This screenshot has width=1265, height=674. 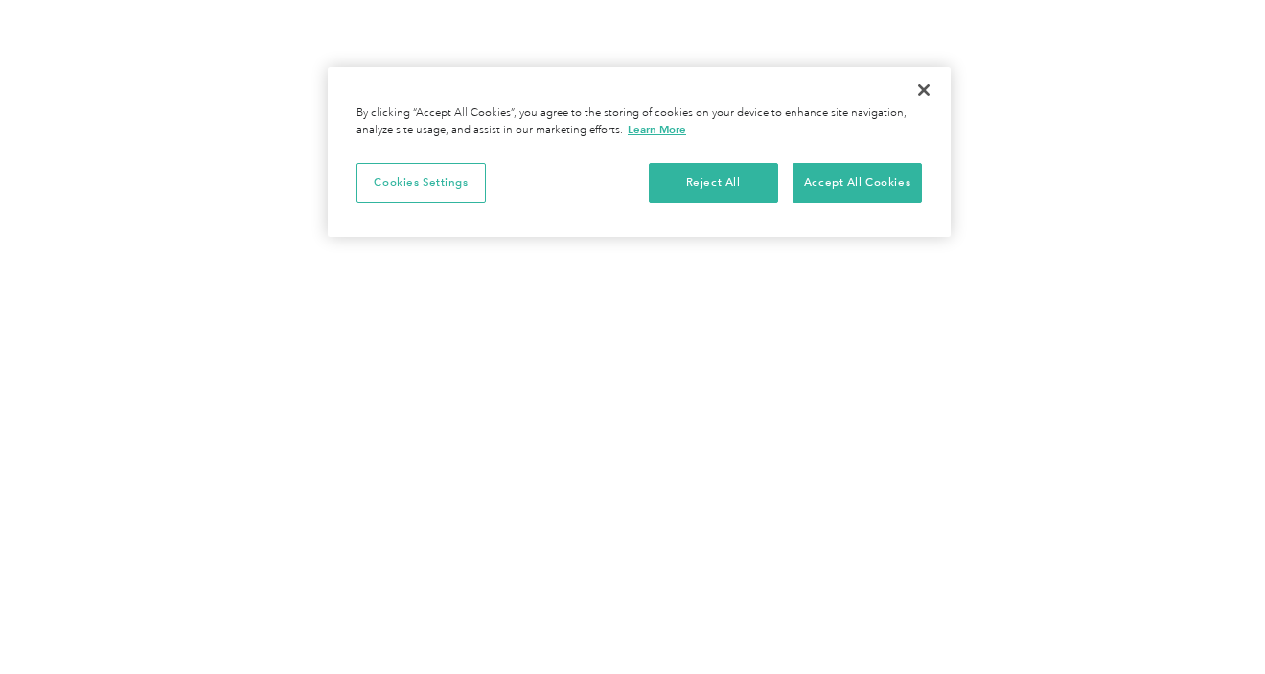 What do you see at coordinates (857, 183) in the screenshot?
I see `button: Accept All Cookies` at bounding box center [857, 183].